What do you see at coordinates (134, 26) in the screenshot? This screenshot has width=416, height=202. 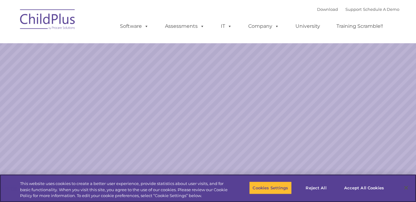 I see `a: Software` at bounding box center [134, 26].